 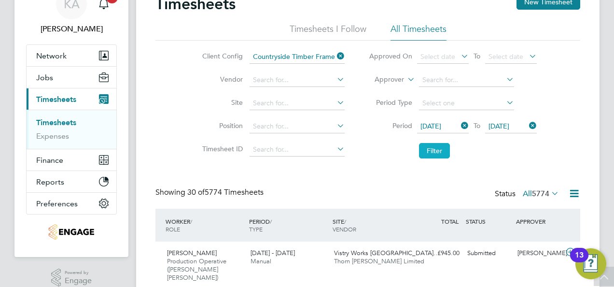 What do you see at coordinates (71, 232) in the screenshot?
I see `a: Go to home page` at bounding box center [71, 232].